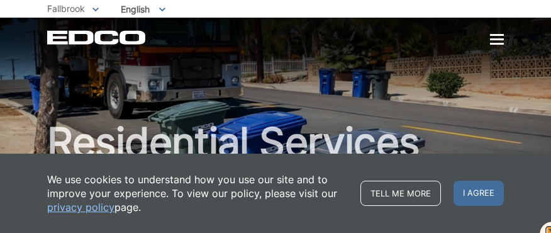  What do you see at coordinates (479, 193) in the screenshot?
I see `span: I agree` at bounding box center [479, 193].